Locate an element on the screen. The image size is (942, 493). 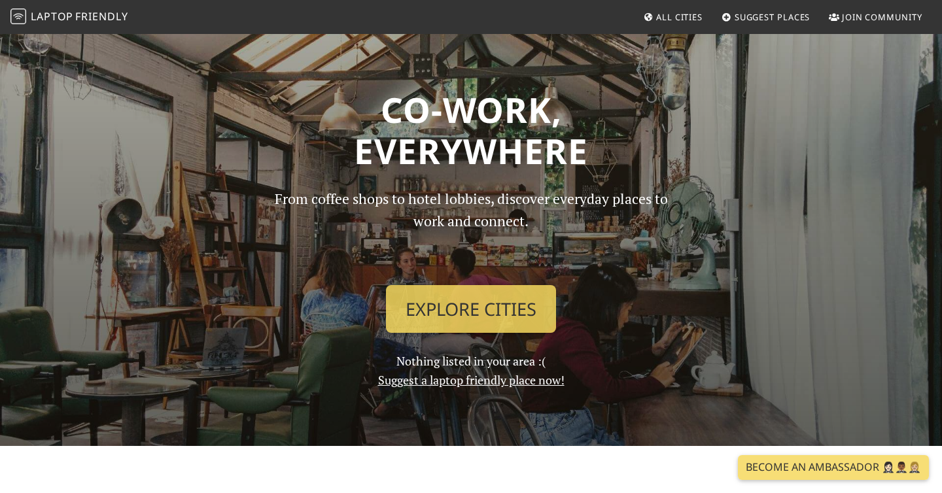
div: Nothing listed in your area :( is located at coordinates (471, 288).